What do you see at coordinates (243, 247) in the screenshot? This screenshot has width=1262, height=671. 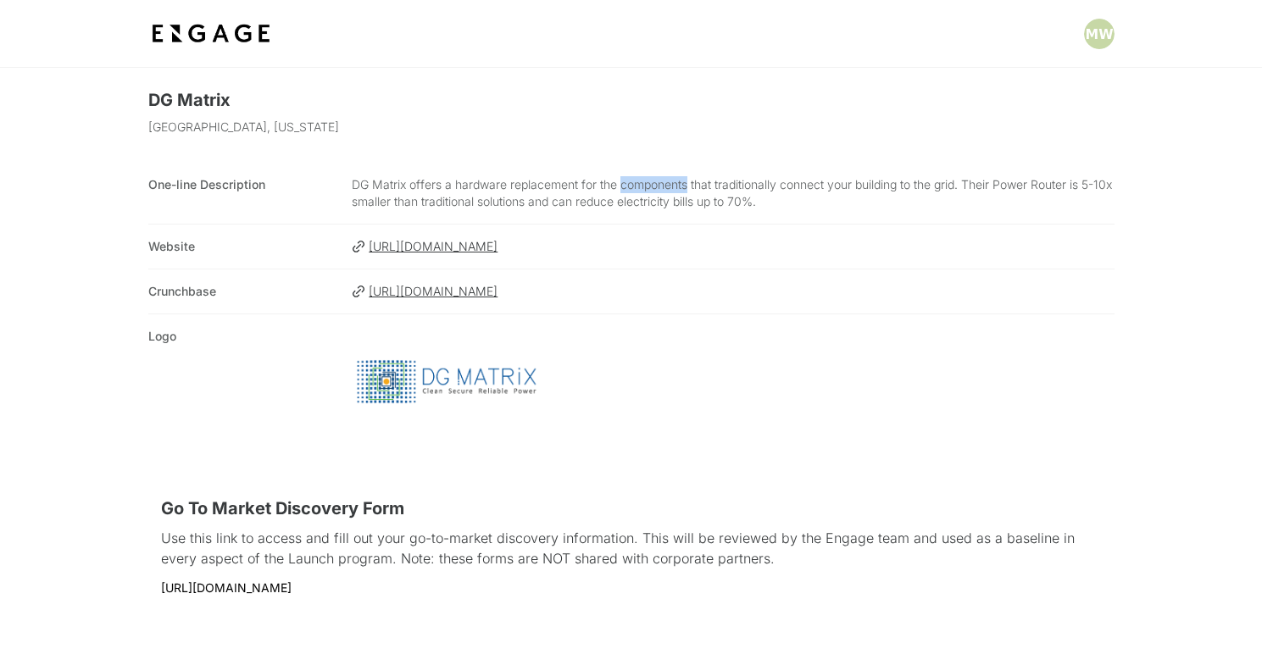 I see `span: Website` at bounding box center [243, 247].